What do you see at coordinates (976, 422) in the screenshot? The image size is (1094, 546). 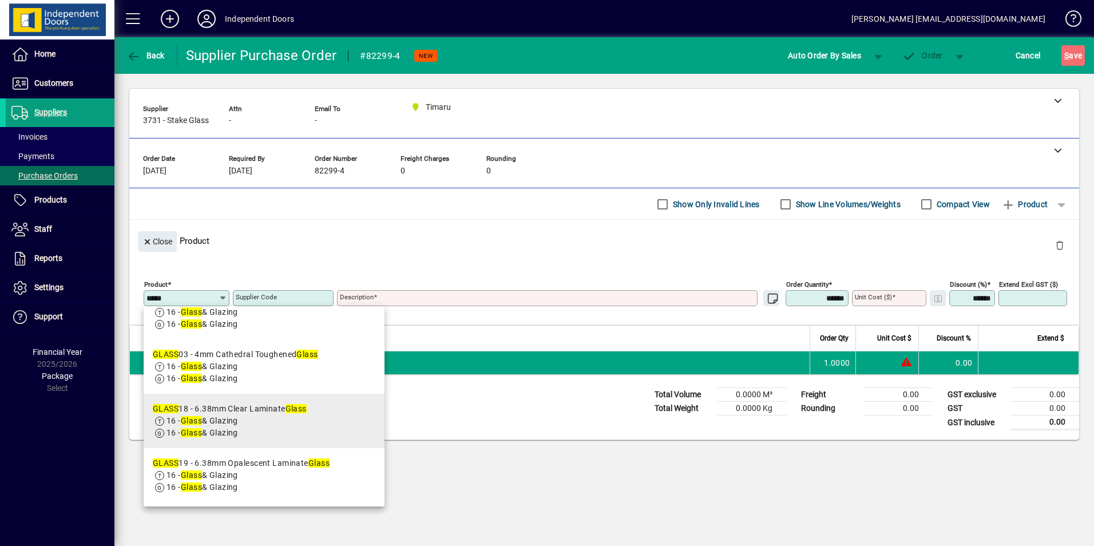 I see `td: GST inclusive` at bounding box center [976, 422].